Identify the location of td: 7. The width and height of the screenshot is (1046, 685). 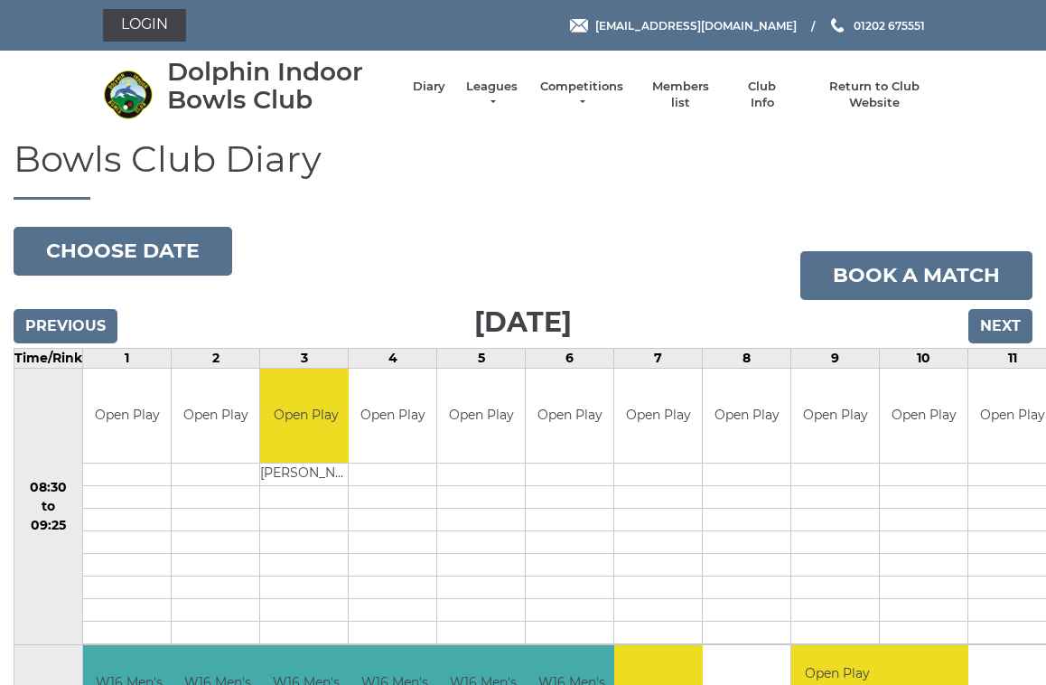
(659, 358).